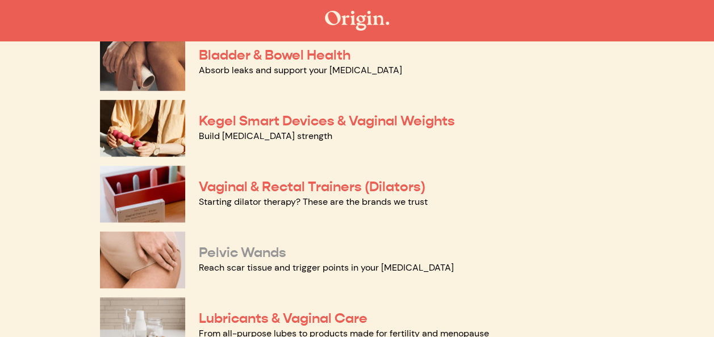  Describe the element at coordinates (143, 62) in the screenshot. I see `img: Bladder & Bowel Health` at that location.